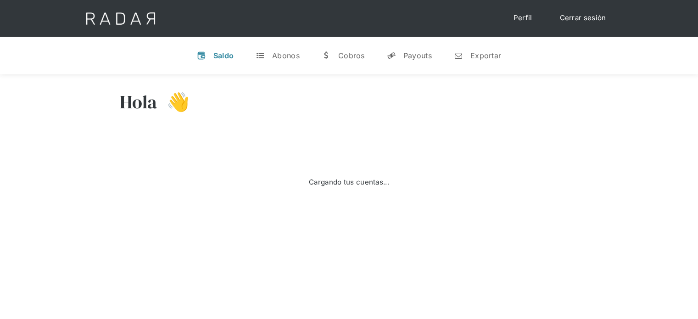  Describe the element at coordinates (260, 55) in the screenshot. I see `div: t` at that location.